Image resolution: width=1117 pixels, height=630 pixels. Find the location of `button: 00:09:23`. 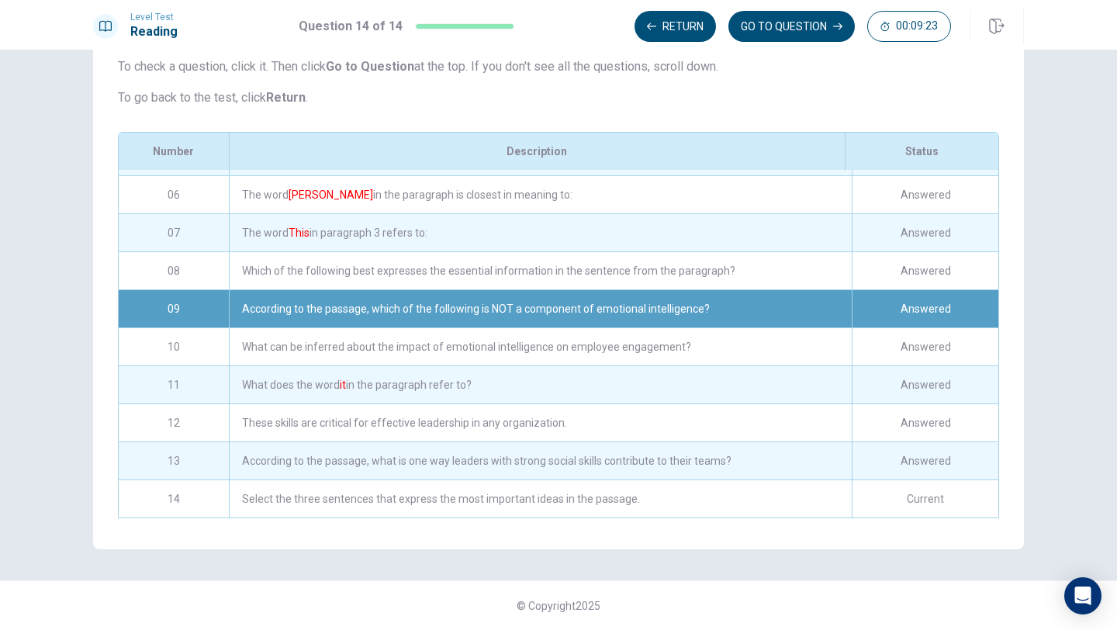

button: 00:09:23 is located at coordinates (909, 26).